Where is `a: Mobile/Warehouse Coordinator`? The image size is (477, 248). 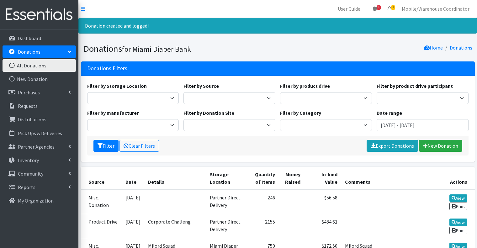 a: Mobile/Warehouse Coordinator is located at coordinates (435, 9).